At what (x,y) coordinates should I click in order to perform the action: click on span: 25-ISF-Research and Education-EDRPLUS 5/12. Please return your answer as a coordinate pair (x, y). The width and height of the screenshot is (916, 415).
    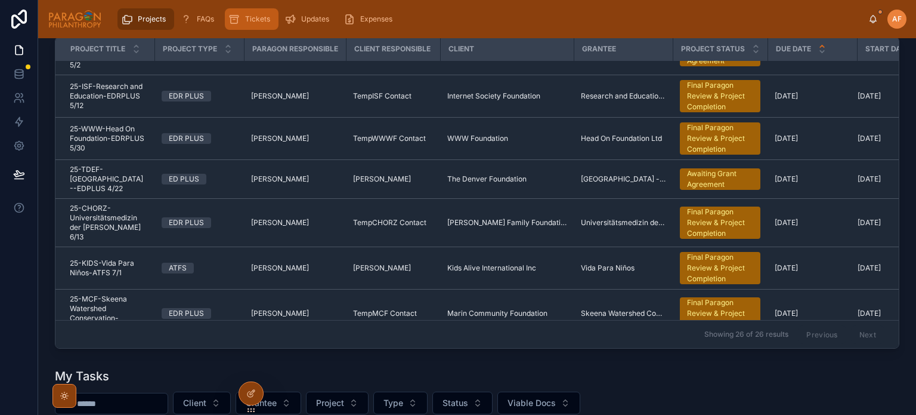
    Looking at the image, I should click on (109, 96).